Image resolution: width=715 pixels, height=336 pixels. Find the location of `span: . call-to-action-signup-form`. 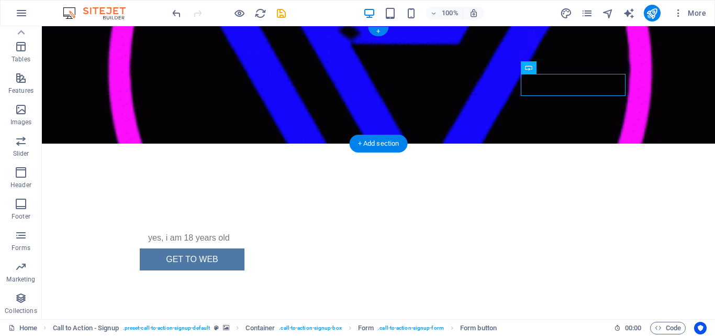

span: . call-to-action-signup-form is located at coordinates (411, 328).